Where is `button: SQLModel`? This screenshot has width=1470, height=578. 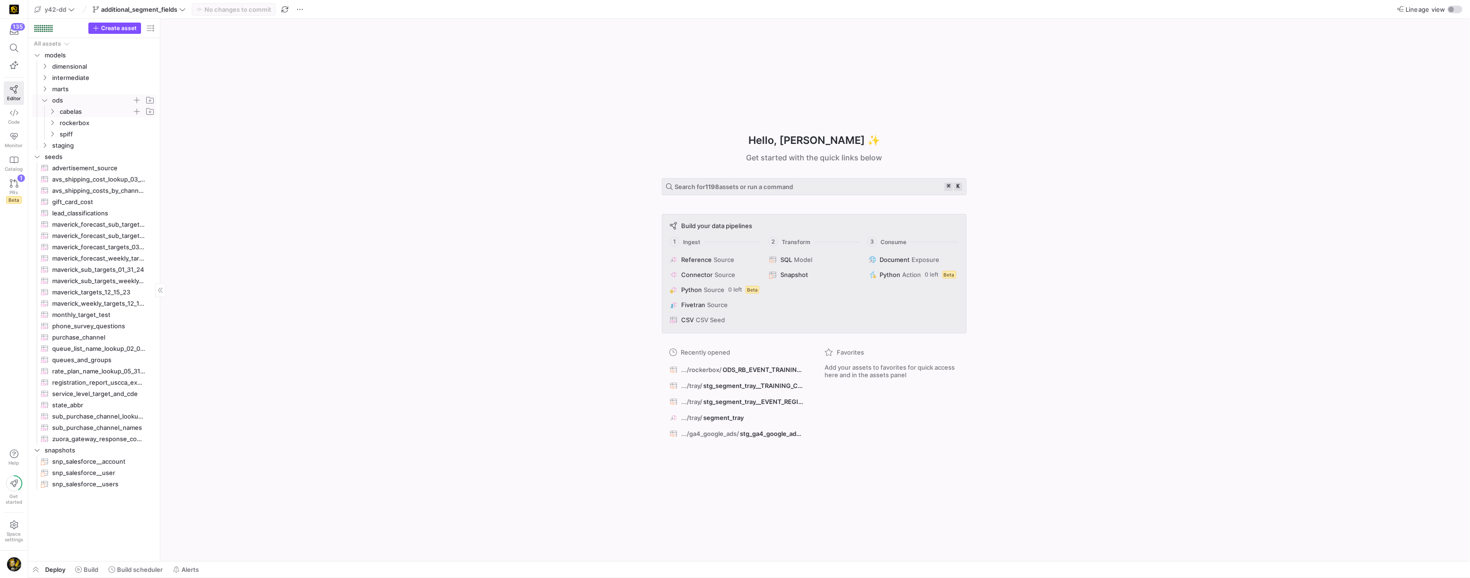
button: SQLModel is located at coordinates (814, 259).